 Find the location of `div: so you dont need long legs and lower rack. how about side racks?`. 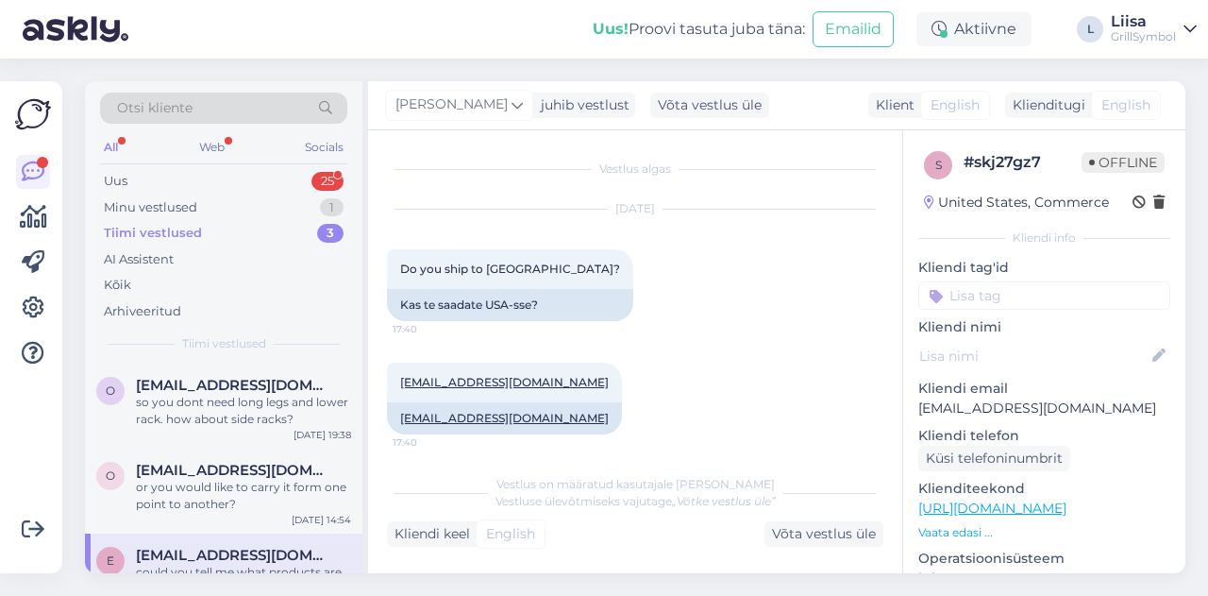

div: so you dont need long legs and lower rack. how about side racks? is located at coordinates (244, 411).